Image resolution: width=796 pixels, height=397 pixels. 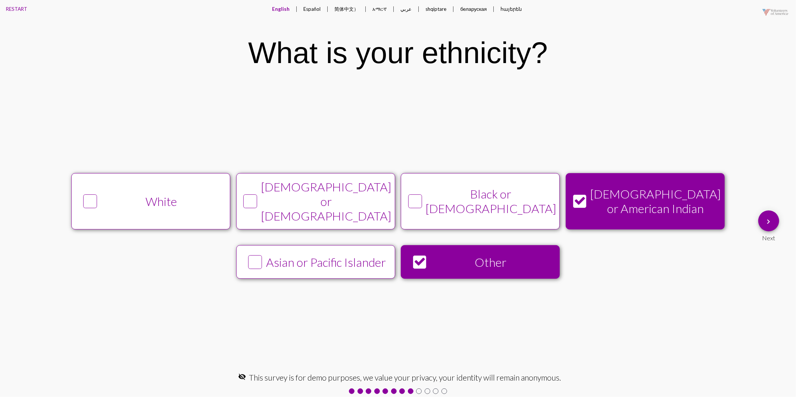 I want to click on div: Other, so click(x=491, y=262).